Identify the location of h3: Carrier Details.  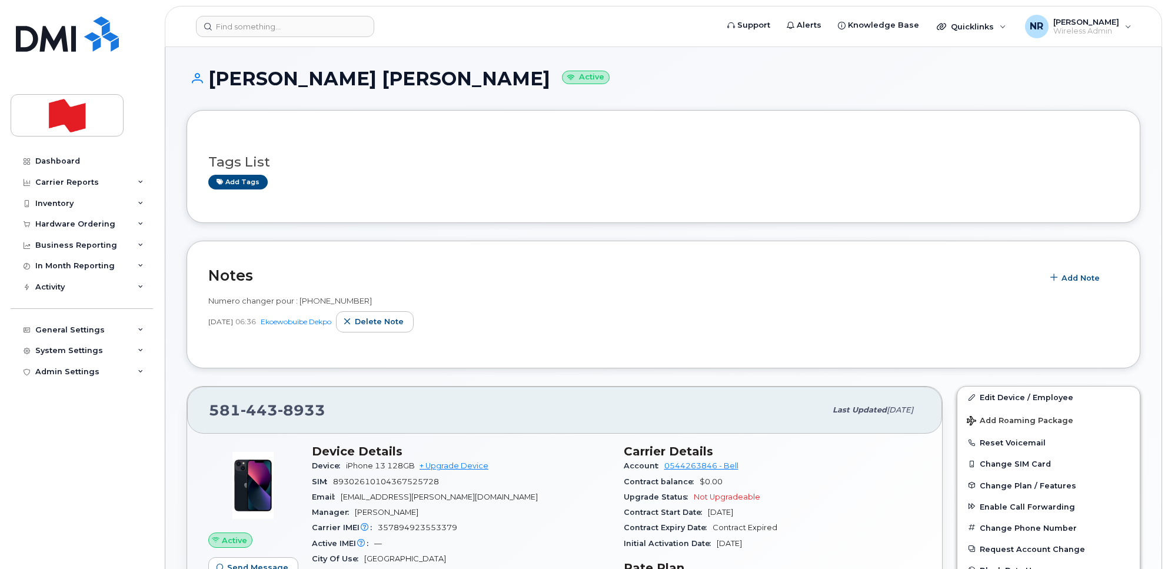
(772, 451).